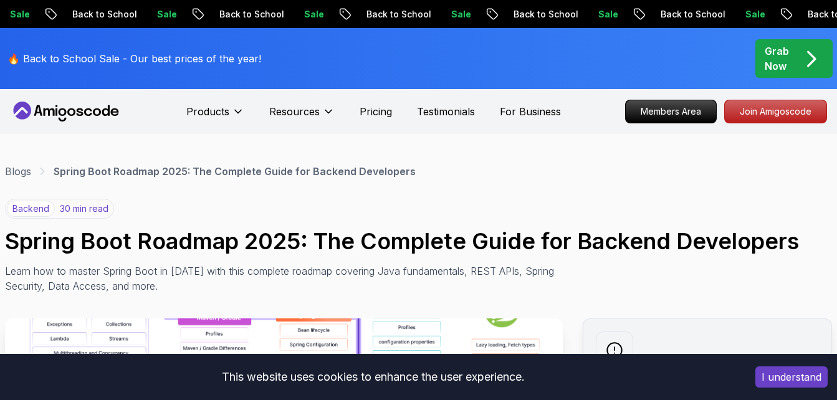  Describe the element at coordinates (445, 112) in the screenshot. I see `p: Testimonials` at that location.